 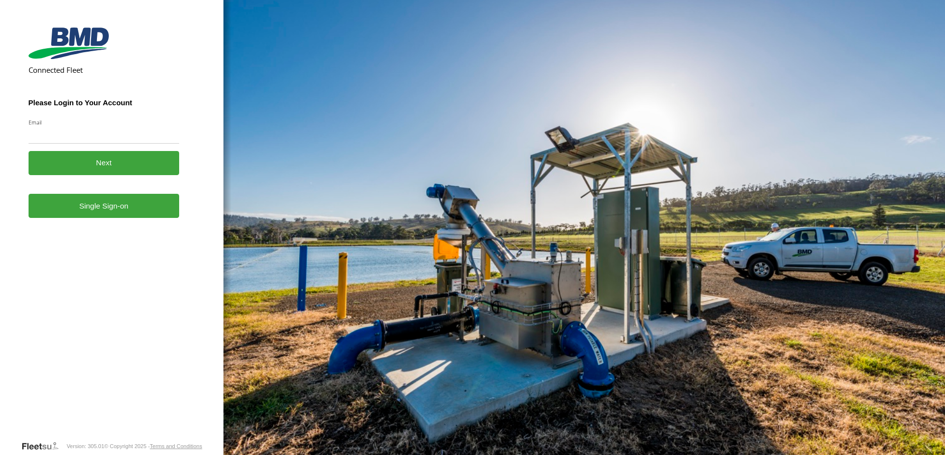 What do you see at coordinates (44, 446) in the screenshot?
I see `a: Visit our Website` at bounding box center [44, 446].